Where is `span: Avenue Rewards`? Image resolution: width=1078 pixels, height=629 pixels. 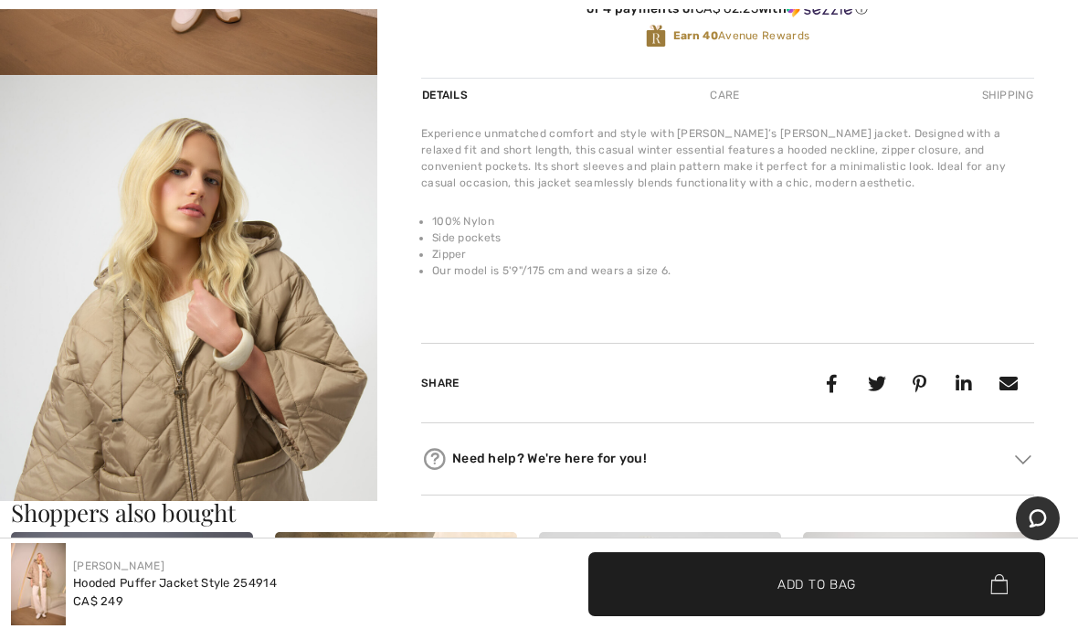 span: Avenue Rewards is located at coordinates (741, 36).